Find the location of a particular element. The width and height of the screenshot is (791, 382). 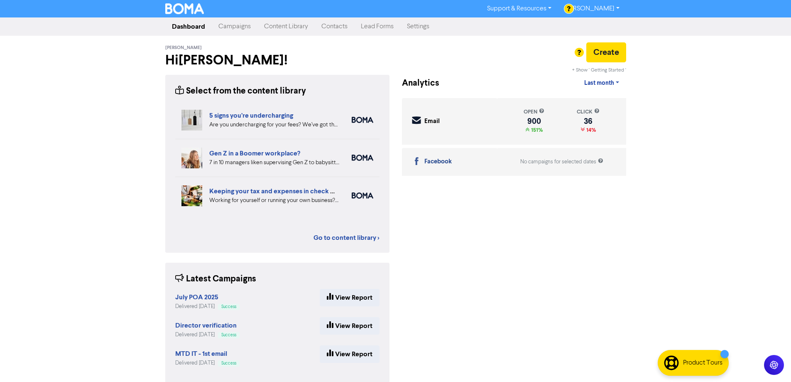

a: Director verification is located at coordinates (206, 326).